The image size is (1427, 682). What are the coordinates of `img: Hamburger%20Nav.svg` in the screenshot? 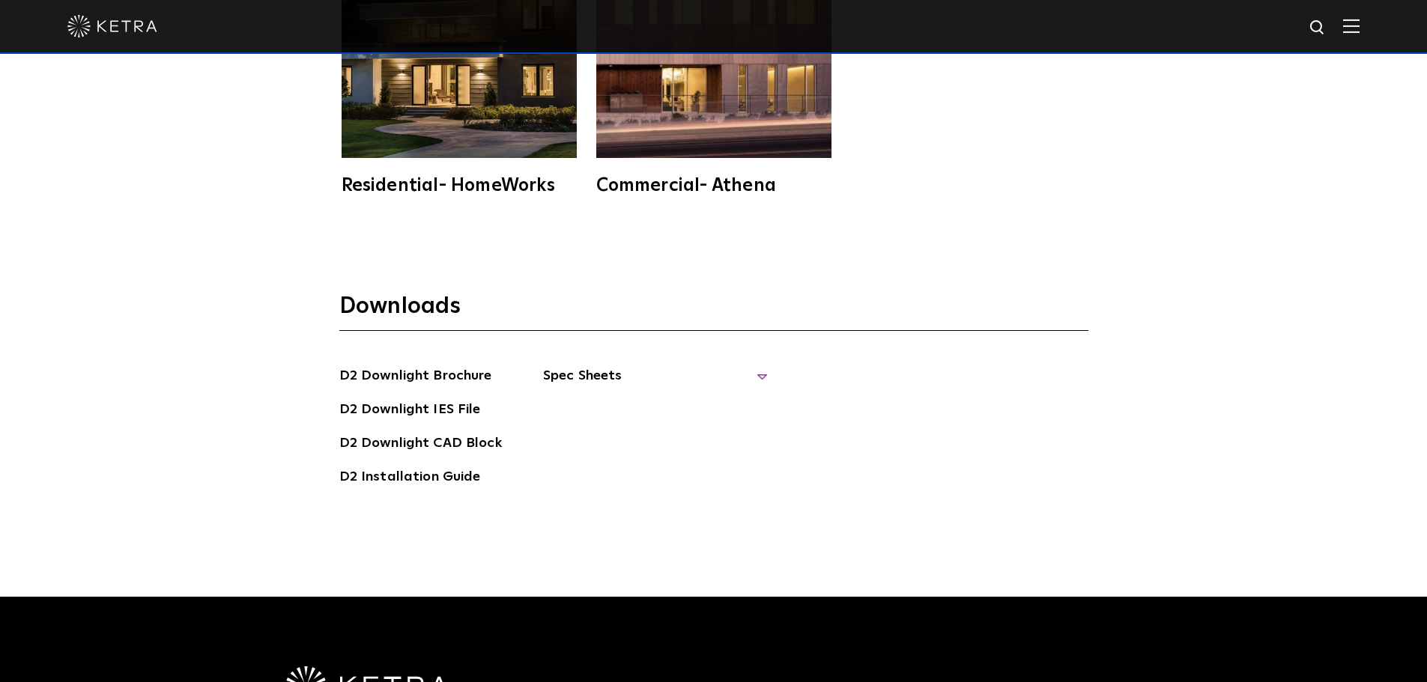 It's located at (1351, 25).